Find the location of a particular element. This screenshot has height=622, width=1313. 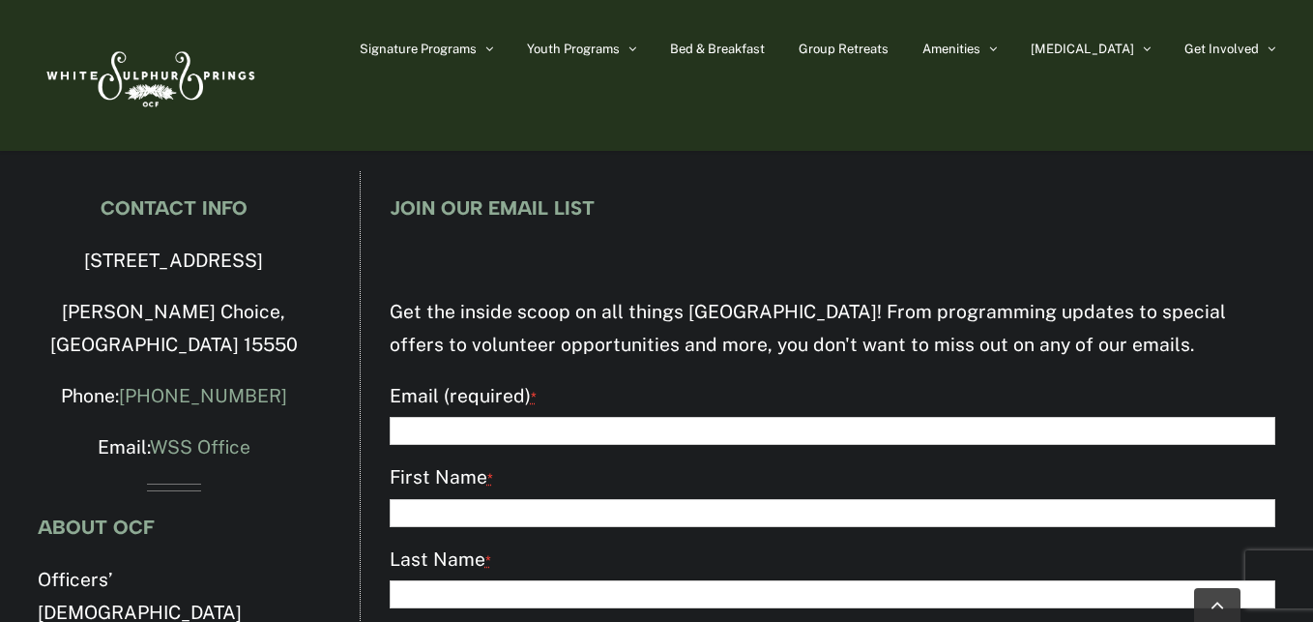

a: WSS Office is located at coordinates (200, 447).